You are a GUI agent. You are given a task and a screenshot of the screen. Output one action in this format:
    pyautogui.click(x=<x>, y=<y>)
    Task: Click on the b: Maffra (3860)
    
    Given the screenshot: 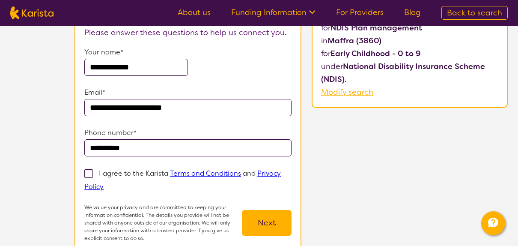 What is the action you would take?
    pyautogui.click(x=355, y=41)
    